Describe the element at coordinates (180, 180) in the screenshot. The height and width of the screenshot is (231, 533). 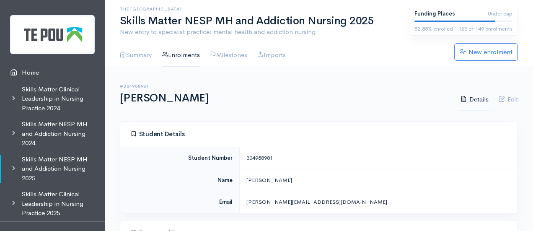
I see `td: Name` at that location.